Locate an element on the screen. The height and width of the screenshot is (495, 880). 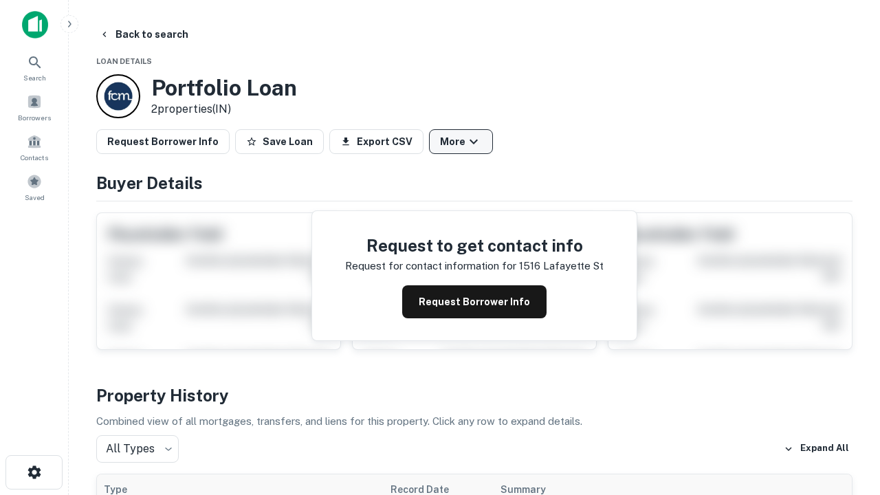
button: More is located at coordinates (461, 142).